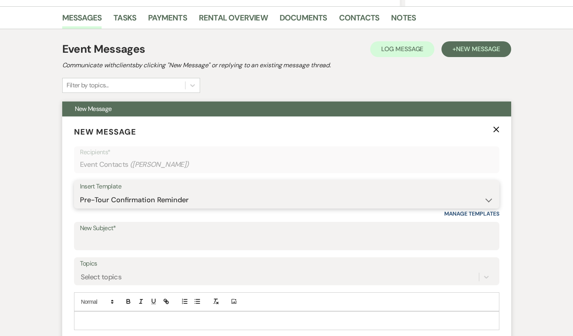 This screenshot has height=336, width=573. What do you see at coordinates (286, 187) in the screenshot?
I see `div: Insert Template` at bounding box center [286, 187].